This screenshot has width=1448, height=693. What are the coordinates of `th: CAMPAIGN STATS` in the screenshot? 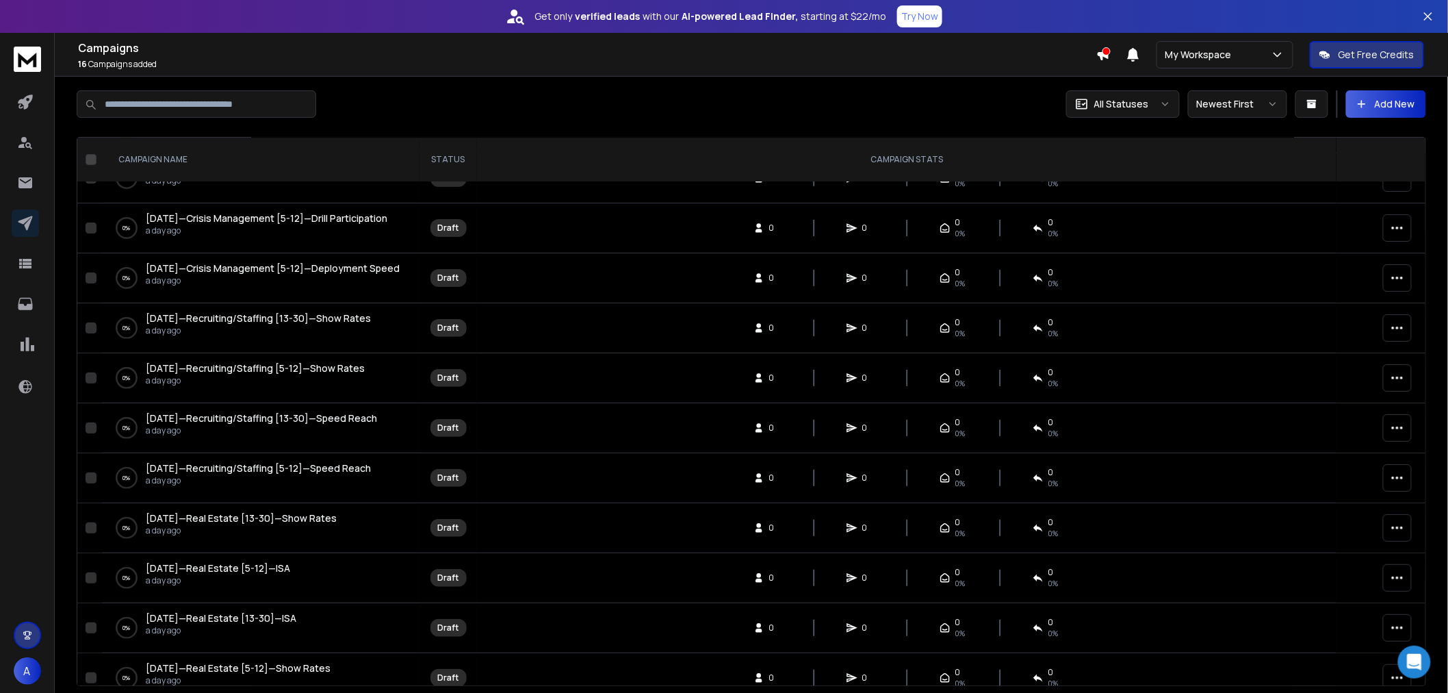 It's located at (907, 159).